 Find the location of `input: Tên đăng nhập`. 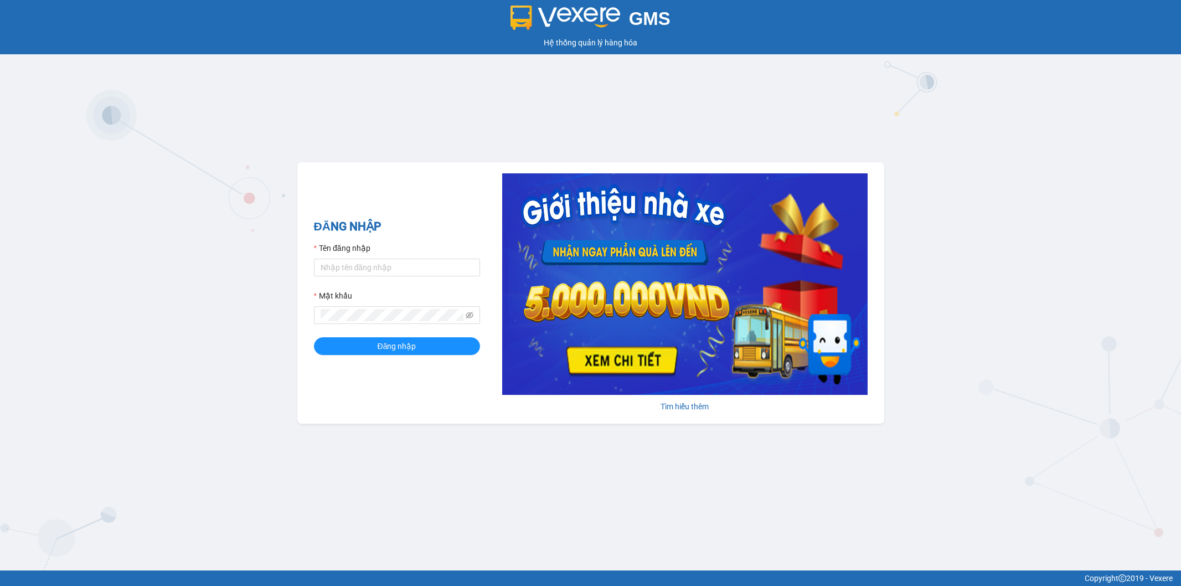

input: Tên đăng nhập is located at coordinates (397, 267).